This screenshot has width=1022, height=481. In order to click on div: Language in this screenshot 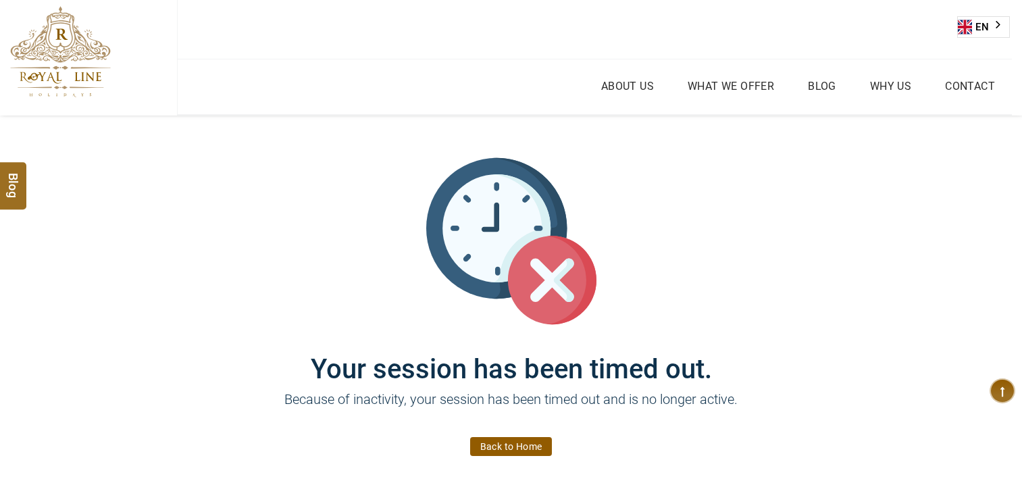, I will do `click(984, 27)`.